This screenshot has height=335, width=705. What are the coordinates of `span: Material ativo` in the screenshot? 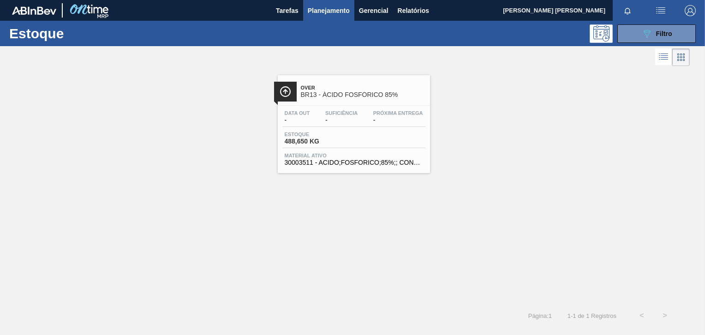 It's located at (354, 155).